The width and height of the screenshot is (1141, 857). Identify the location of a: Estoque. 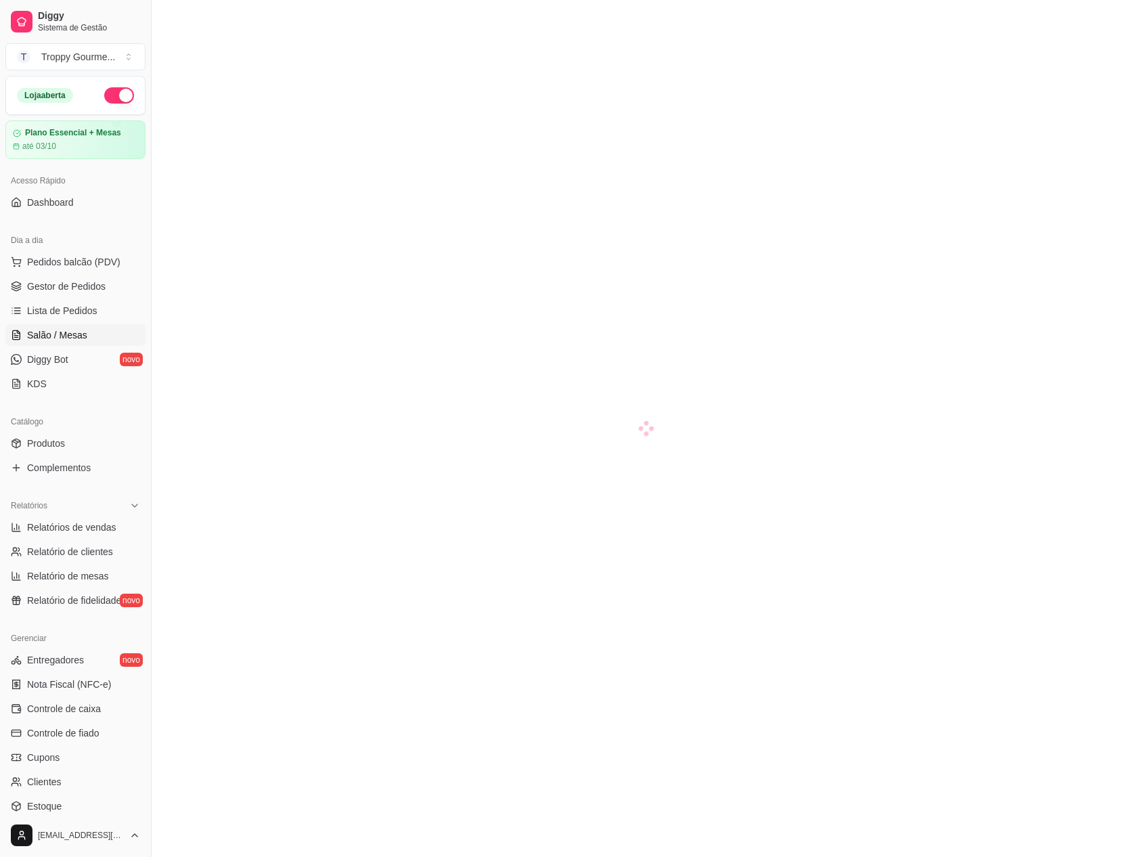
(75, 806).